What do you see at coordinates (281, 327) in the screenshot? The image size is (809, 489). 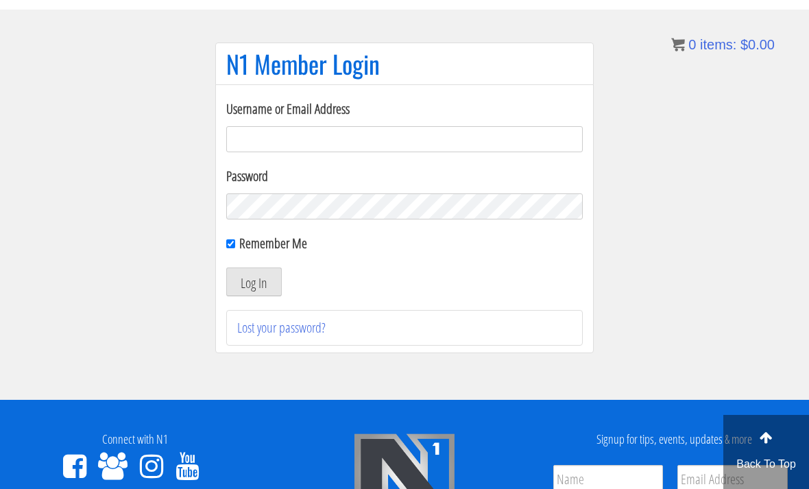 I see `a: Lost your password?` at bounding box center [281, 327].